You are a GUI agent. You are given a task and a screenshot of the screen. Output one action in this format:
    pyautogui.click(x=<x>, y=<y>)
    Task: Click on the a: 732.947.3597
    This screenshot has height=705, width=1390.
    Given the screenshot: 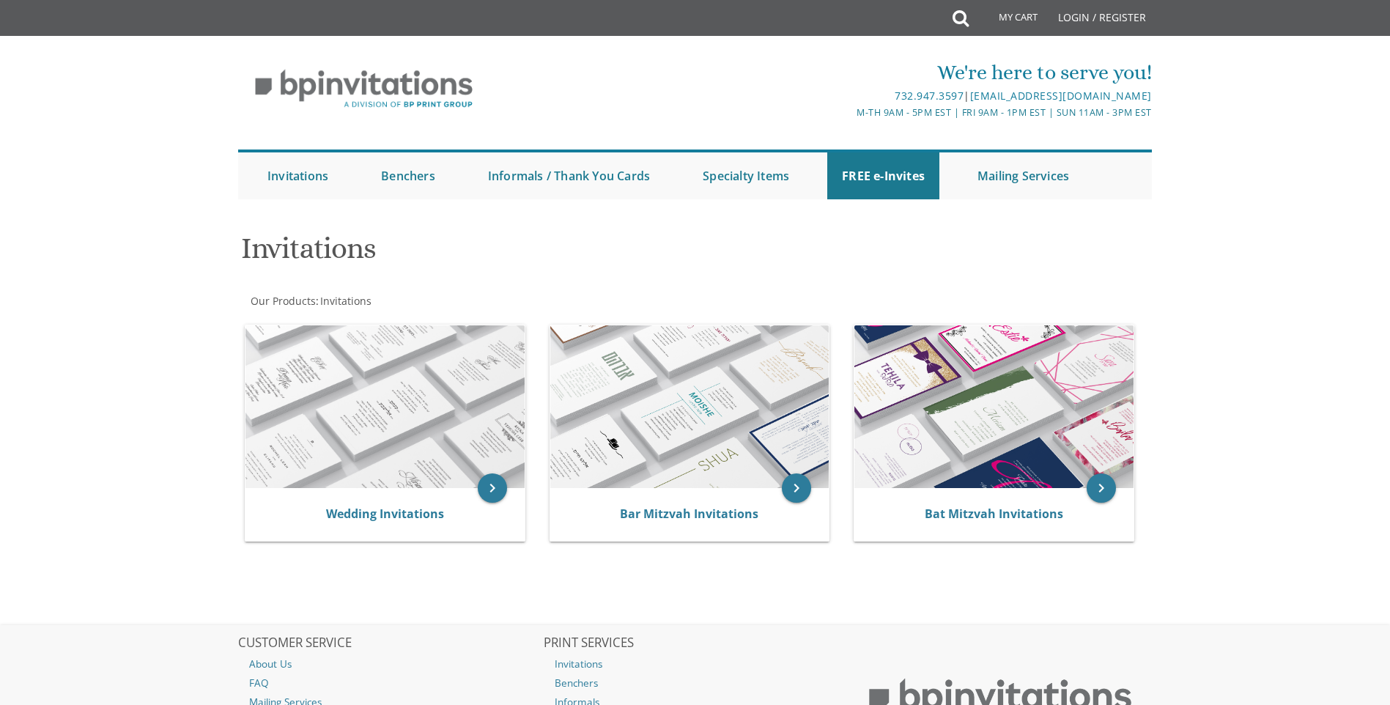 What is the action you would take?
    pyautogui.click(x=929, y=95)
    